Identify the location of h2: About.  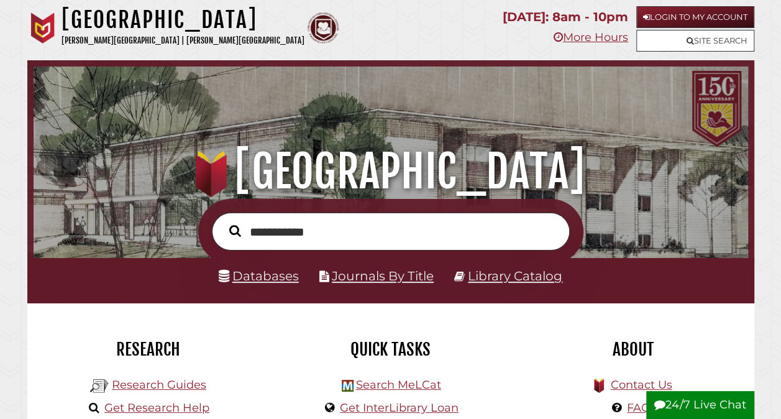
(633, 349).